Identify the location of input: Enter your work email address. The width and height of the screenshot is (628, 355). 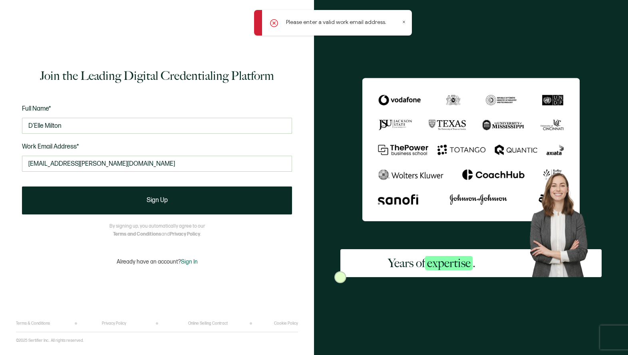
(157, 164).